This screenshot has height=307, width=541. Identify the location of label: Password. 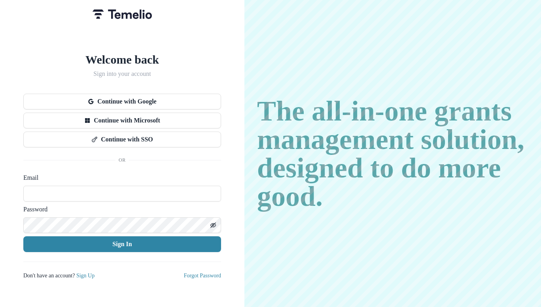
(120, 209).